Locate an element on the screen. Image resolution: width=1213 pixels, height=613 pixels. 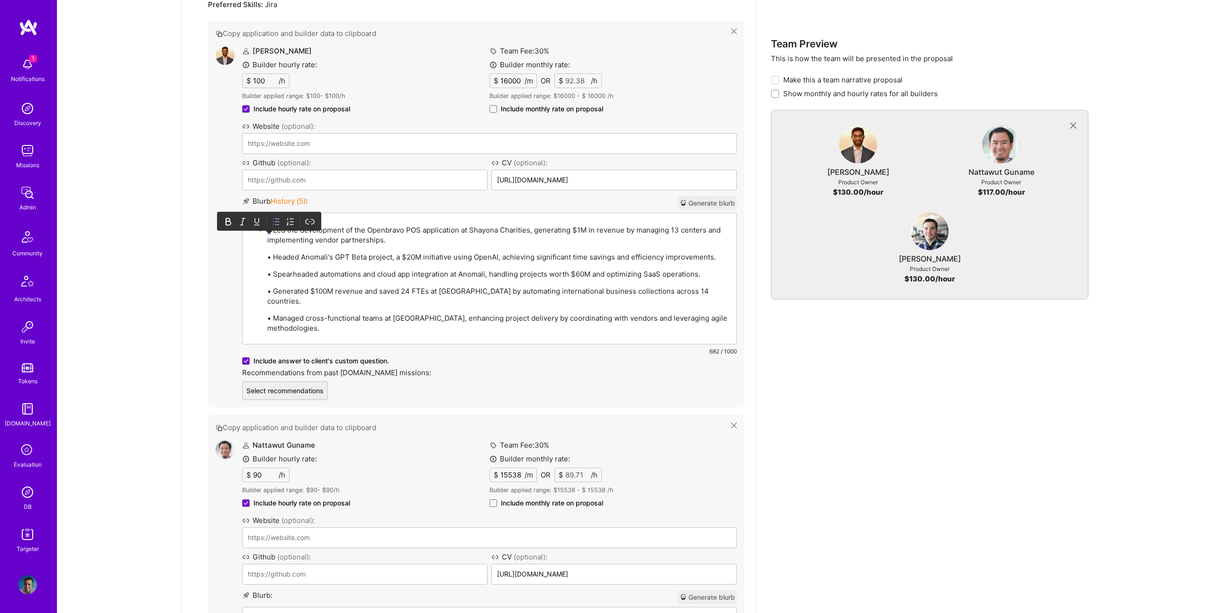
div: DB is located at coordinates (27, 507).